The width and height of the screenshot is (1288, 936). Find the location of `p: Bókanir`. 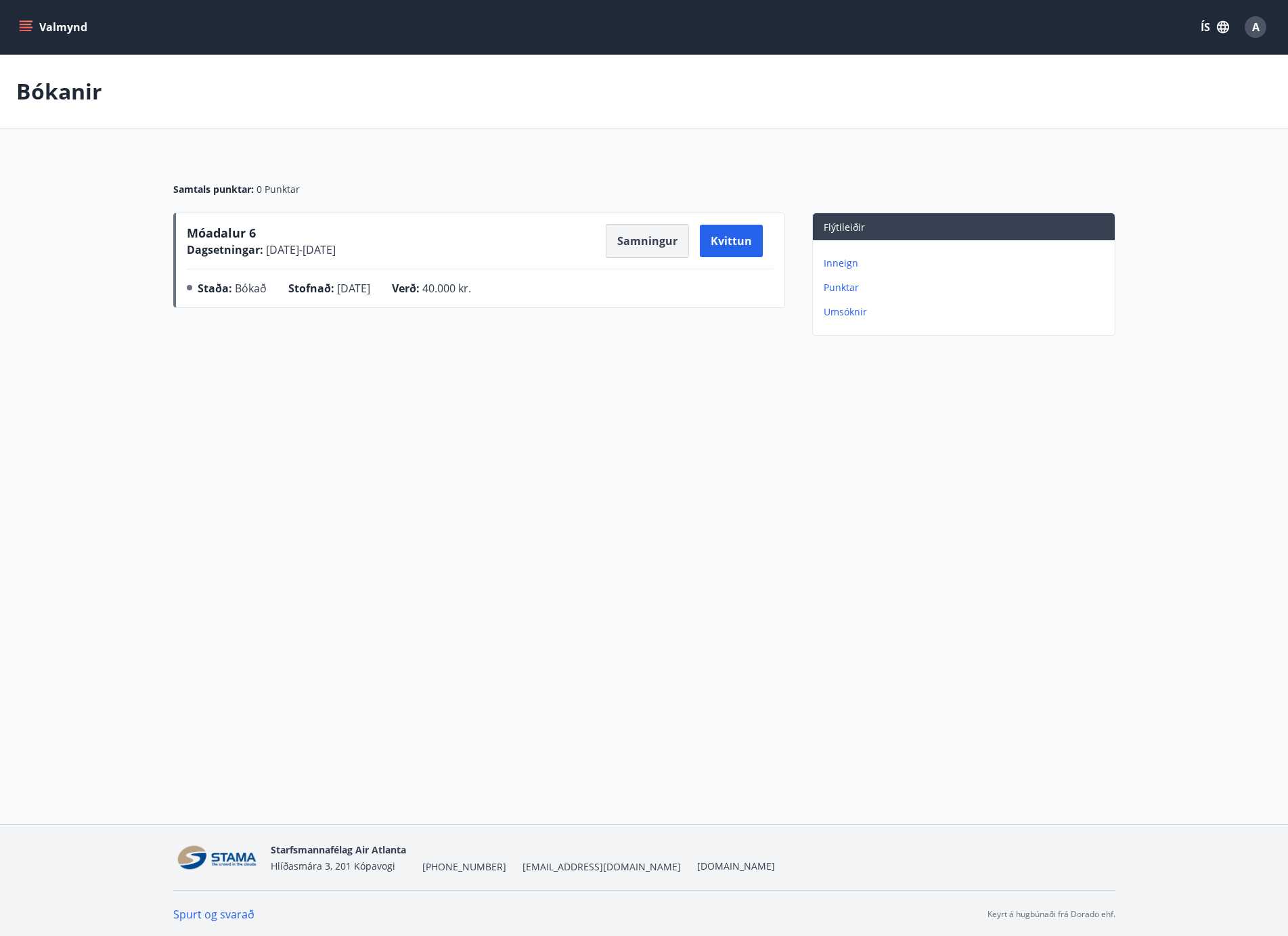

p: Bókanir is located at coordinates (59, 91).